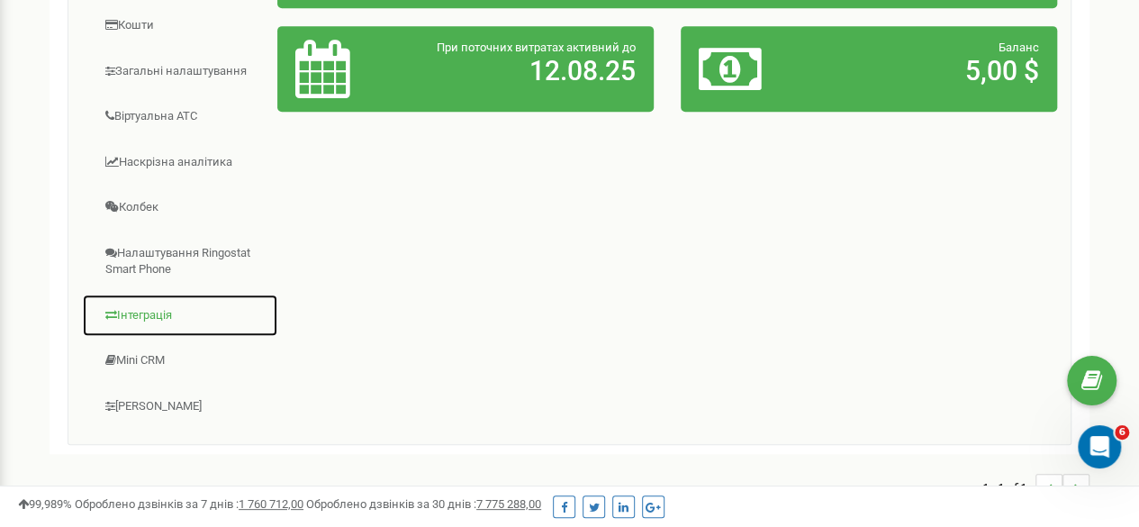 This screenshot has height=527, width=1139. Describe the element at coordinates (180, 261) in the screenshot. I see `a: Налаштування Ringostat Smart Phone` at that location.